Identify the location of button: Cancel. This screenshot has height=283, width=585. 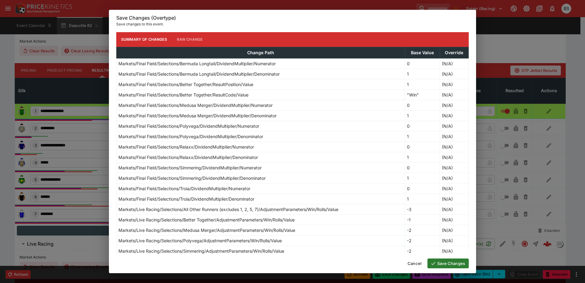
(414, 263).